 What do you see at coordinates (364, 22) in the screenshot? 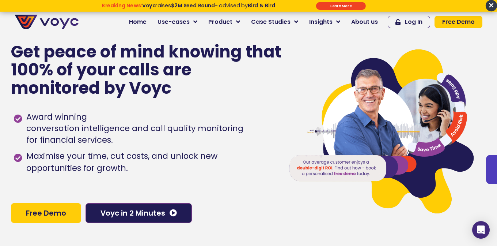
I see `a: About us` at bounding box center [364, 22].